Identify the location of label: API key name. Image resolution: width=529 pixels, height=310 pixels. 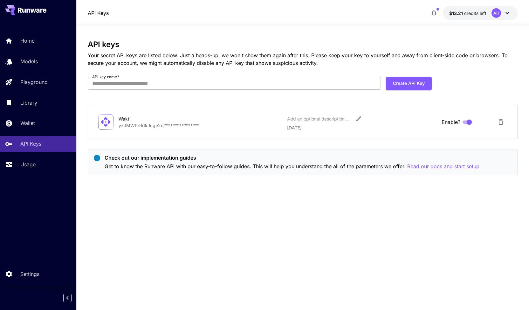
(106, 77).